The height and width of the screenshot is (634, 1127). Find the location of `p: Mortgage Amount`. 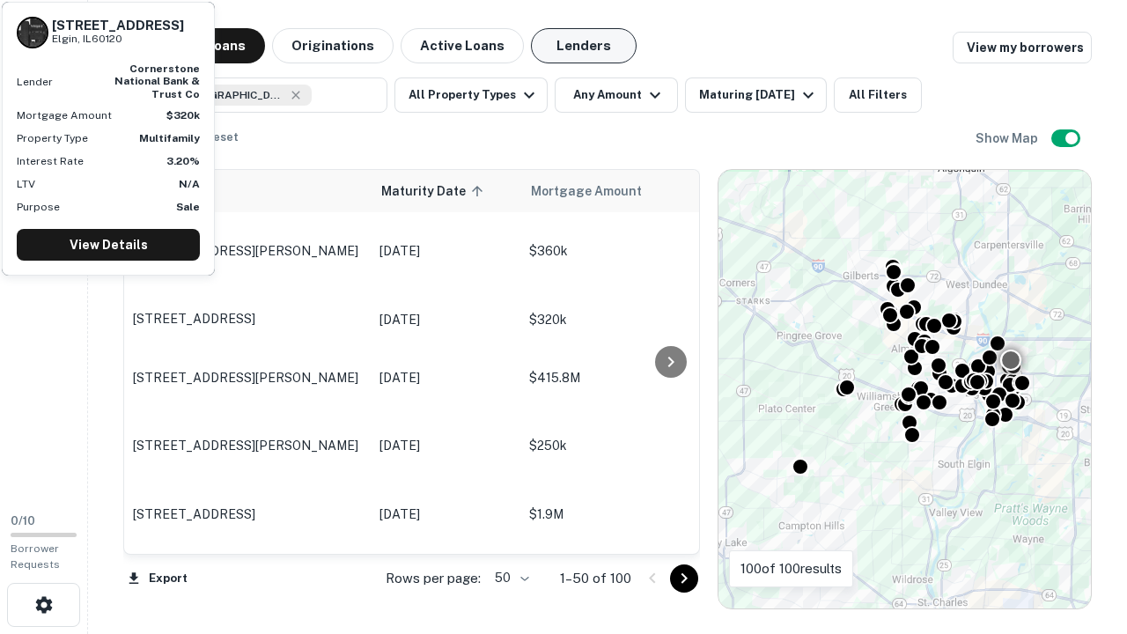

p: Mortgage Amount is located at coordinates (64, 115).